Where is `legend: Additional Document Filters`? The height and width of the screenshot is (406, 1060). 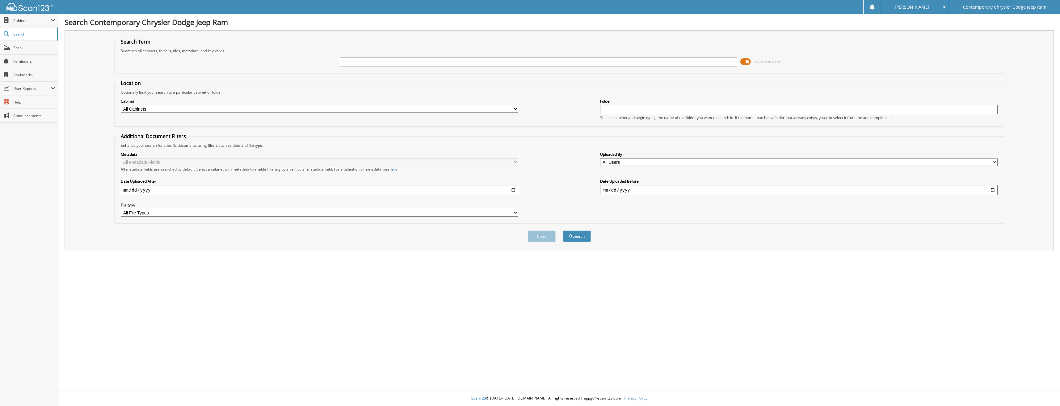 legend: Additional Document Filters is located at coordinates (153, 136).